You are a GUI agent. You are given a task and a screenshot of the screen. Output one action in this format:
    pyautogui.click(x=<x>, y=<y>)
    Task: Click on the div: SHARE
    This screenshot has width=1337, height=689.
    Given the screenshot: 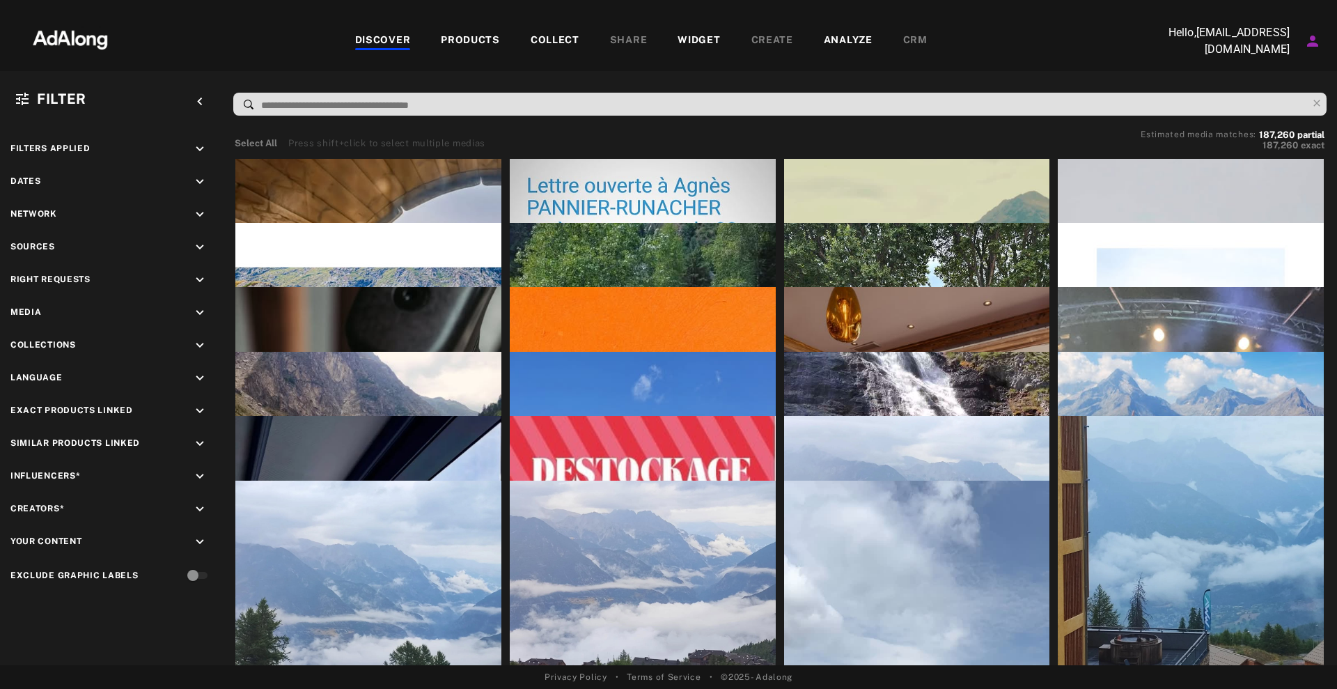 What is the action you would take?
    pyautogui.click(x=629, y=41)
    